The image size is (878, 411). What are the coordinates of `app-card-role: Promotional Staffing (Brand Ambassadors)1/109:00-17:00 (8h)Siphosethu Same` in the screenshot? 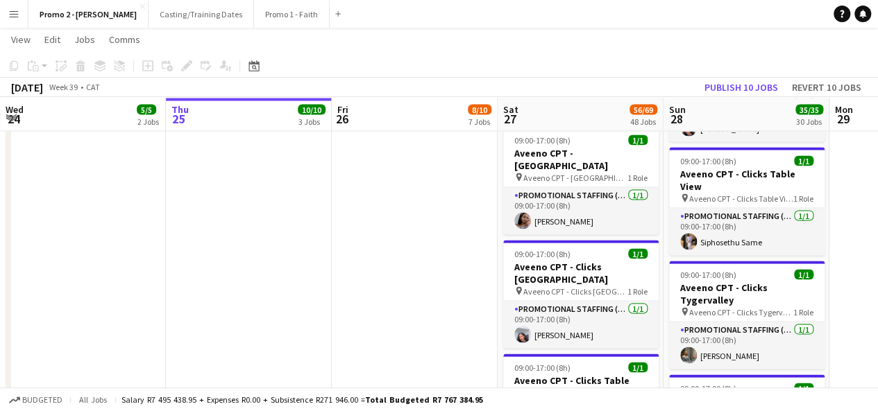 It's located at (747, 232).